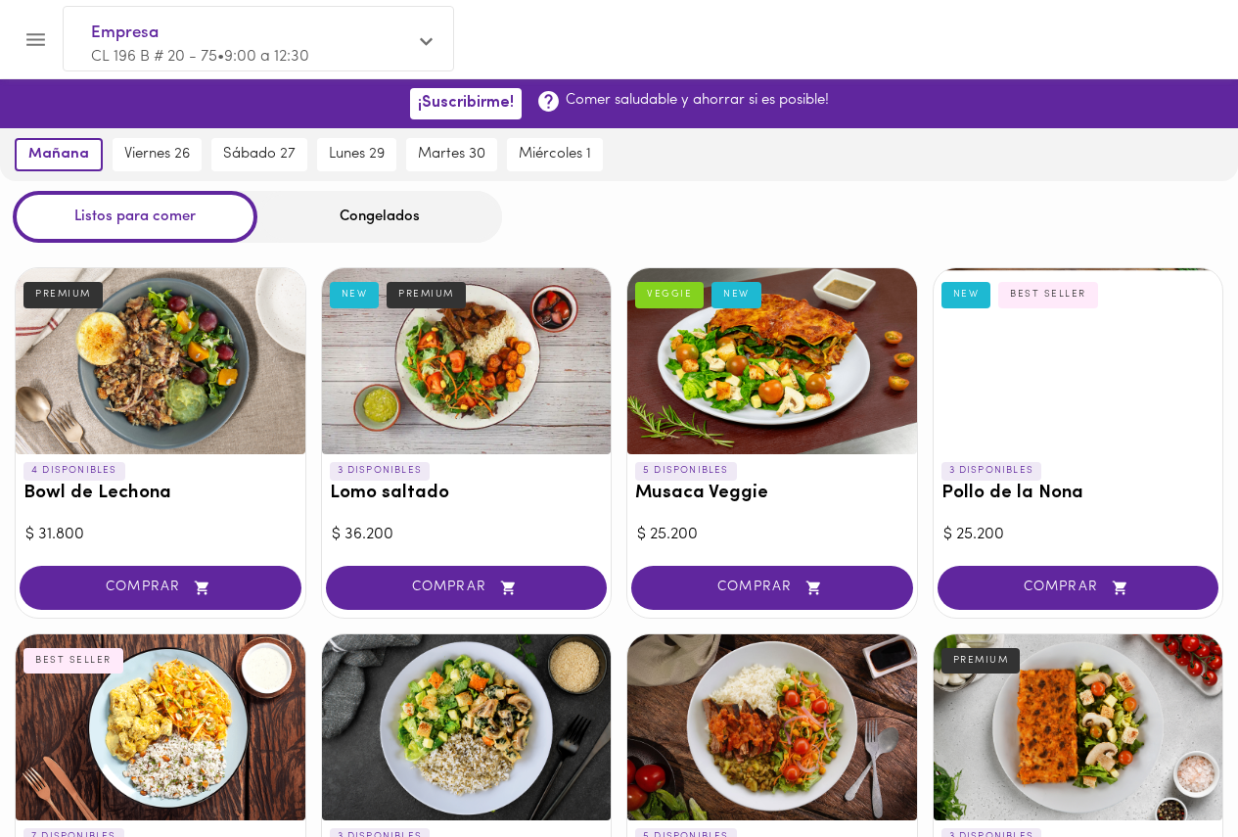 Image resolution: width=1238 pixels, height=837 pixels. What do you see at coordinates (356, 155) in the screenshot?
I see `span: lunes 29` at bounding box center [356, 155].